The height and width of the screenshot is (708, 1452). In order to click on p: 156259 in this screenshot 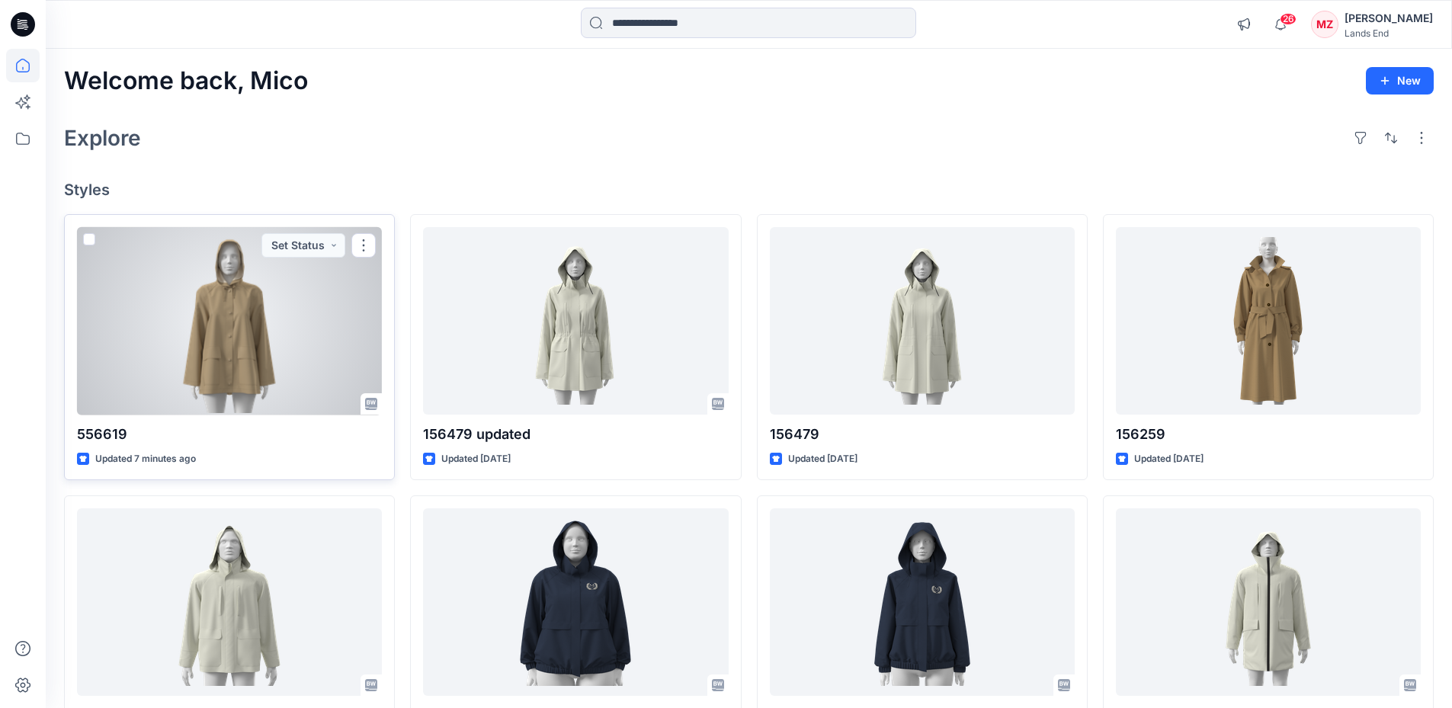, I will do `click(1269, 435)`.